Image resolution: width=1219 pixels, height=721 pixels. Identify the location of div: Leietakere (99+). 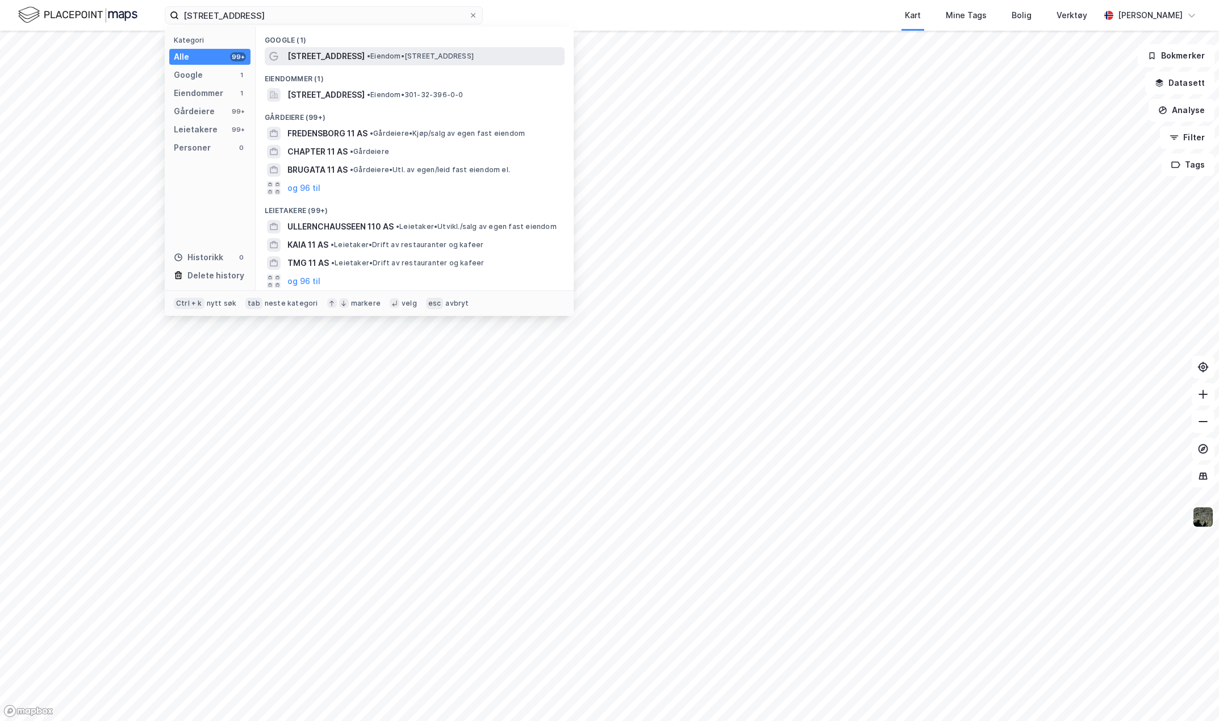
(415, 207).